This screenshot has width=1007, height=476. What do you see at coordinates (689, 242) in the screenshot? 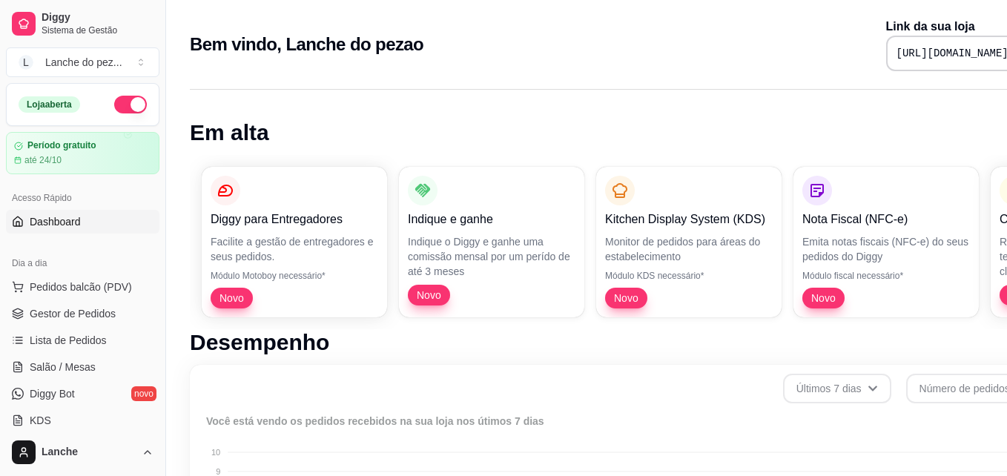
I see `button: Kitchen Display System (KDS)Monitor de pedidos para áreas do estabelecimentoMódulo KDS necessário...` at bounding box center [689, 242].